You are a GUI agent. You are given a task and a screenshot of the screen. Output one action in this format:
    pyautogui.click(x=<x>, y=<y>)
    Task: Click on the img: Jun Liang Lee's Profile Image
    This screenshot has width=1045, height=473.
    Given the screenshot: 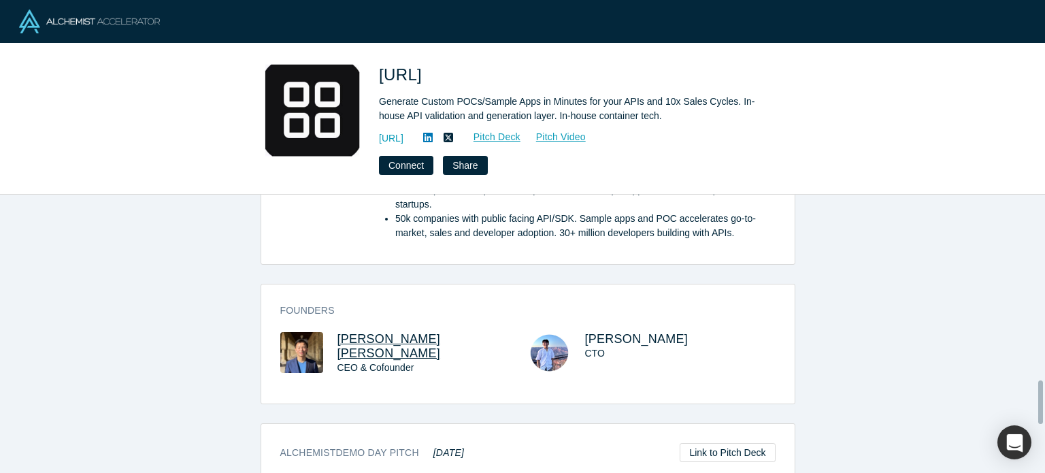 What is the action you would take?
    pyautogui.click(x=301, y=353)
    